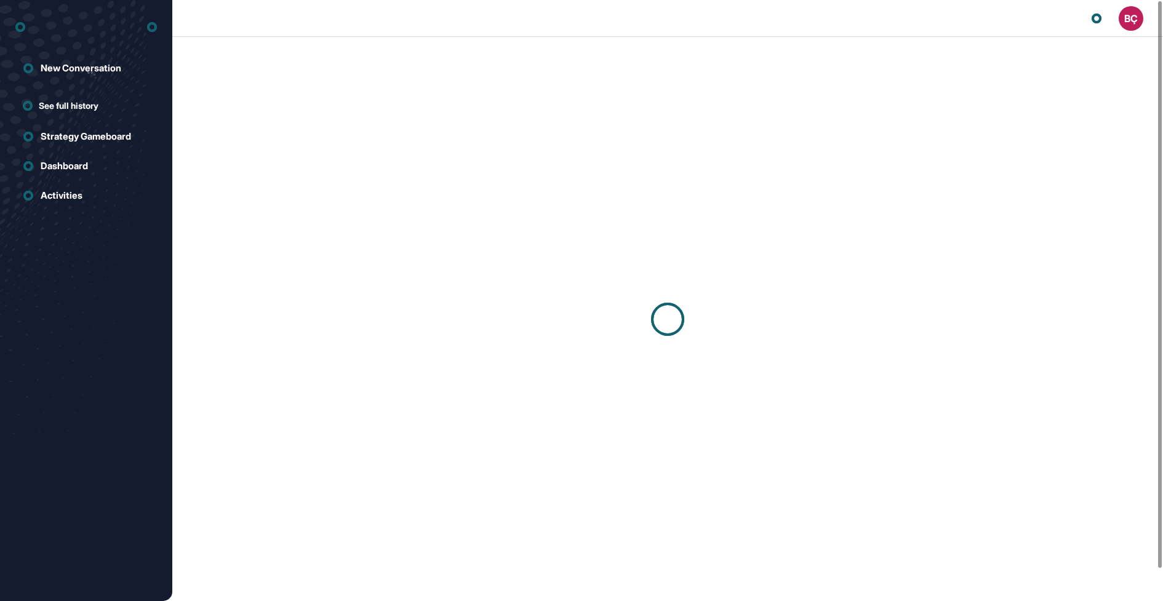  Describe the element at coordinates (81, 68) in the screenshot. I see `div: New Conversation` at that location.